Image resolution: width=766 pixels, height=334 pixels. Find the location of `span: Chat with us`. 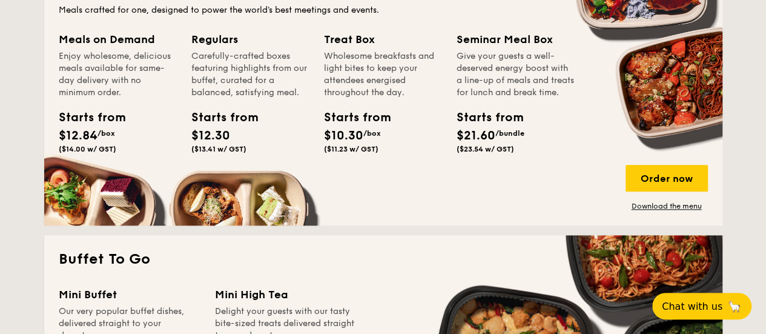

span: Chat with us is located at coordinates (692, 306).